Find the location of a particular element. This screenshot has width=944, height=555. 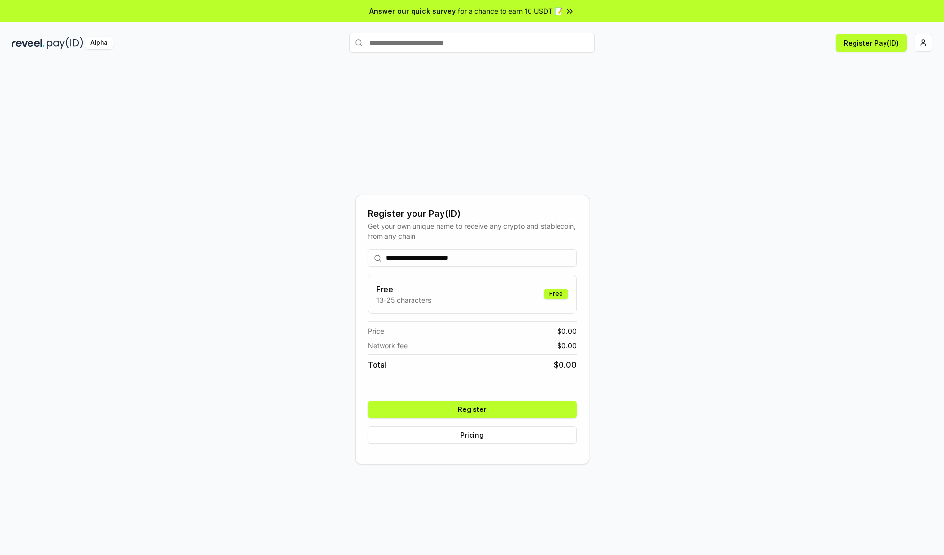

div: Get your own unique name to receive any crypto and stablecoin, from any chain is located at coordinates (472, 231).